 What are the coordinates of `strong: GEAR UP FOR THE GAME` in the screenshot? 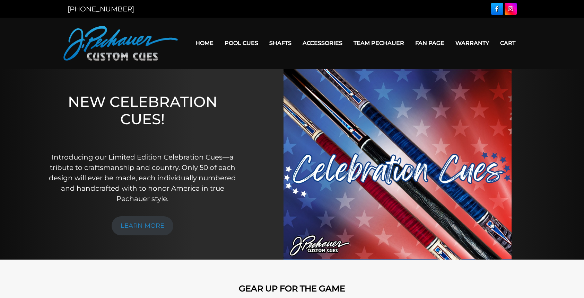 It's located at (292, 289).